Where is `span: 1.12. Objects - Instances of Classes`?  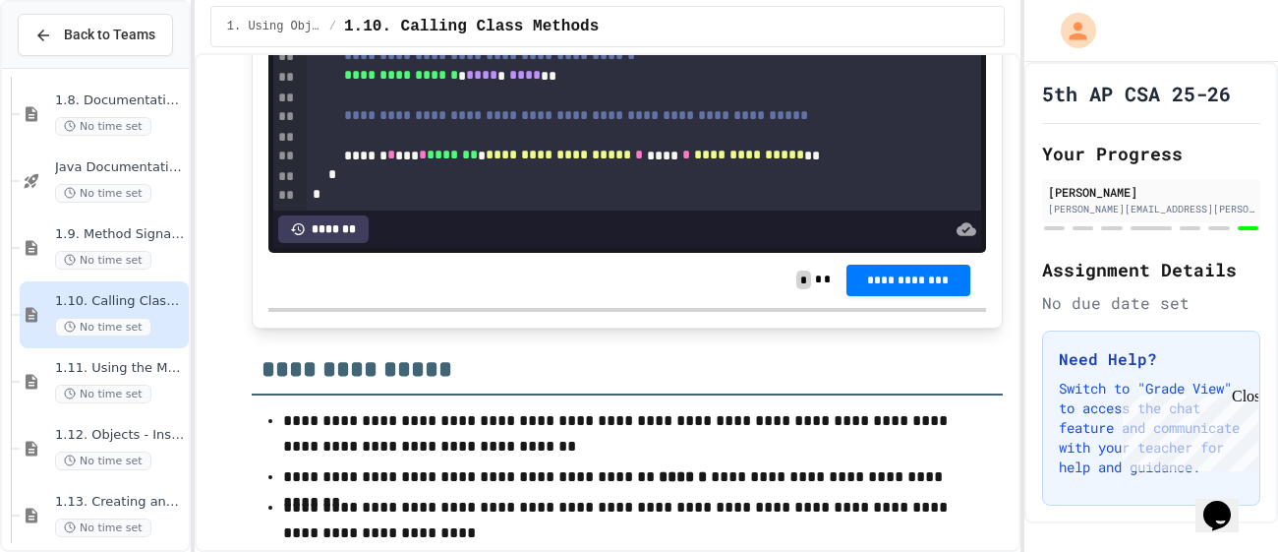 span: 1.12. Objects - Instances of Classes is located at coordinates (120, 435).